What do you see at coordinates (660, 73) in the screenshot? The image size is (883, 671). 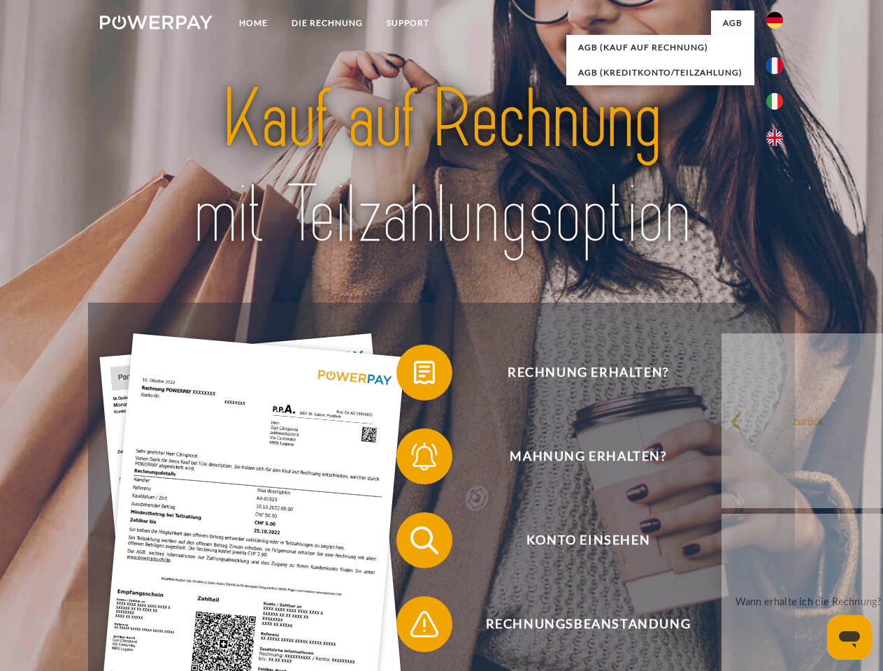 I see `a: AGB (Kreditkonto/Teilzahlung)` at bounding box center [660, 73].